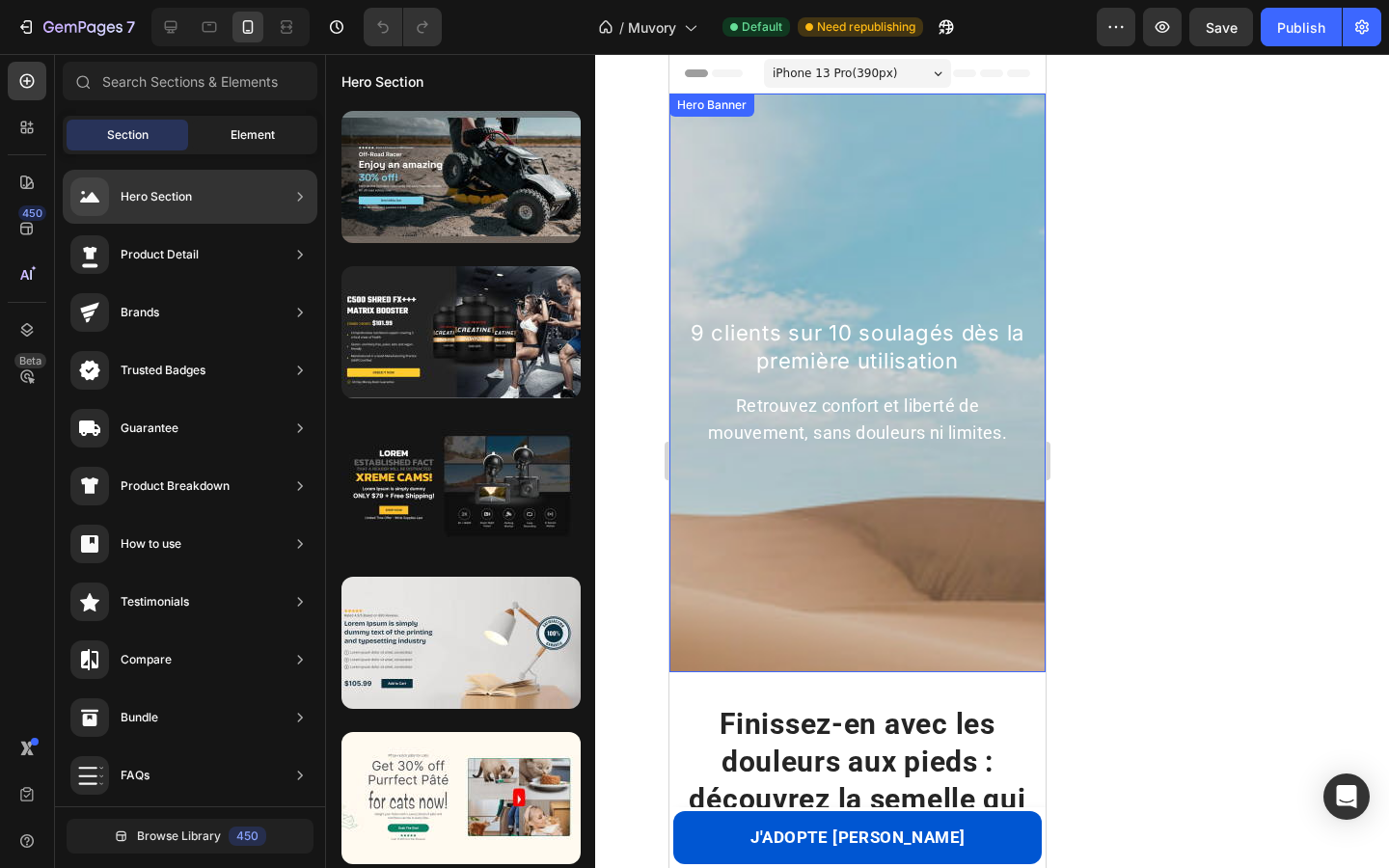  What do you see at coordinates (145, 660) in the screenshot?
I see `div: Compare` at bounding box center [145, 660].